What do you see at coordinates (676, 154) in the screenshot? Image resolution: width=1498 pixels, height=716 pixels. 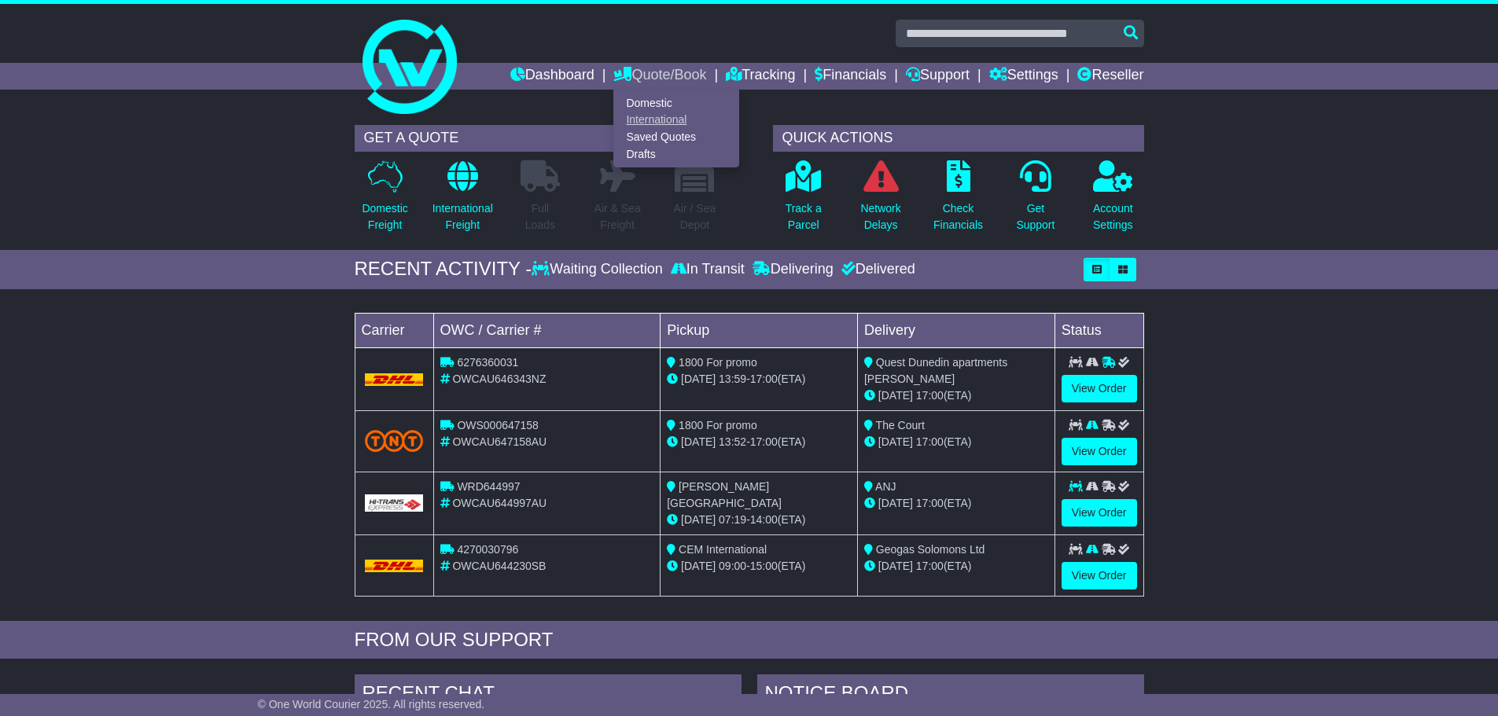 I see `a: Drafts` at bounding box center [676, 154].